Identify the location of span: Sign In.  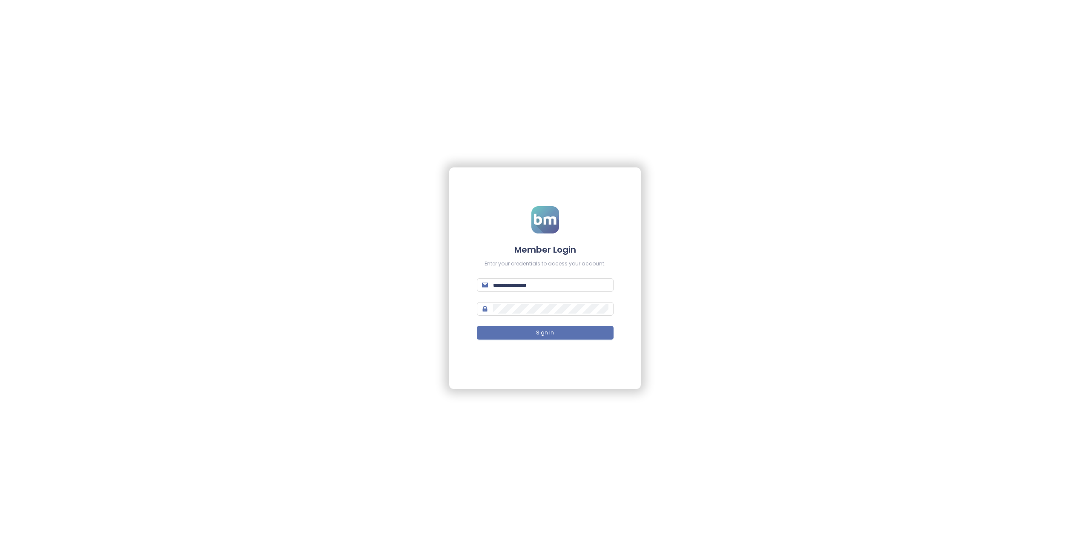
(545, 333).